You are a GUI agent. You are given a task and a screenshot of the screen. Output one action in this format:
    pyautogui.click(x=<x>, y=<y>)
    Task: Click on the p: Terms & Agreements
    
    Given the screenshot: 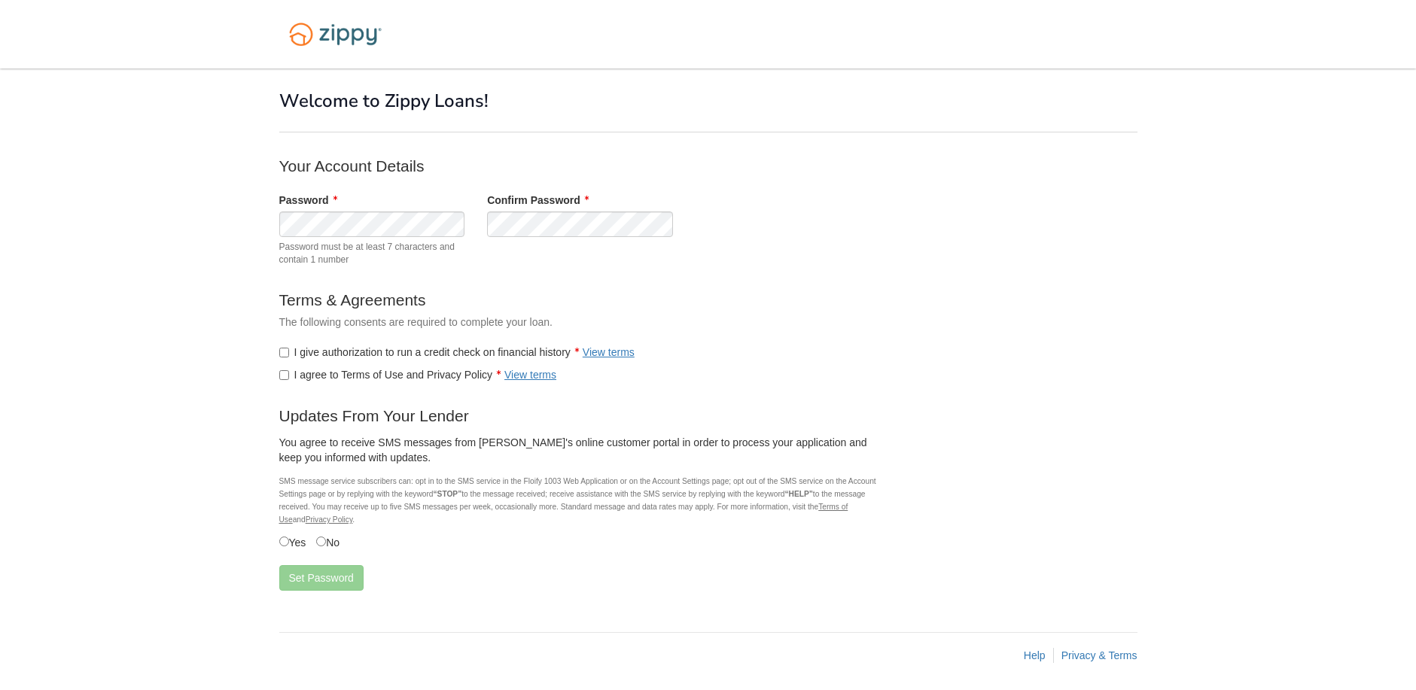 What is the action you would take?
    pyautogui.click(x=581, y=300)
    